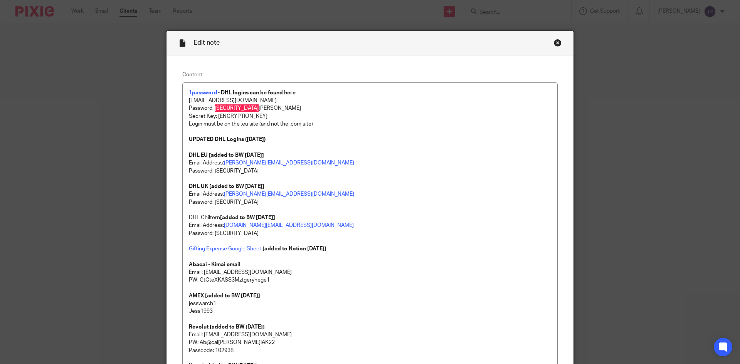  Describe the element at coordinates (370, 75) in the screenshot. I see `label: Content` at that location.